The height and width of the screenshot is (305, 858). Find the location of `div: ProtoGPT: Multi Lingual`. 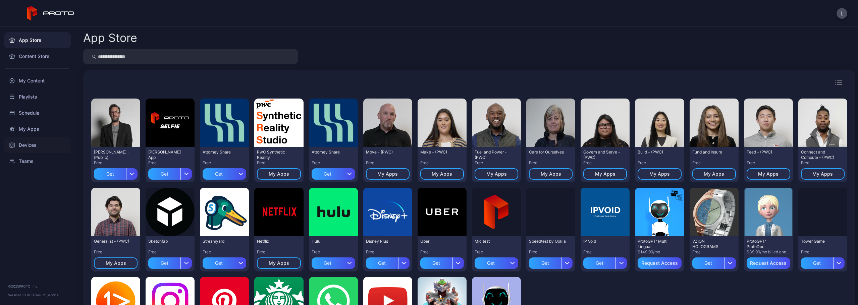

div: ProtoGPT: Multi Lingual is located at coordinates (656, 244).